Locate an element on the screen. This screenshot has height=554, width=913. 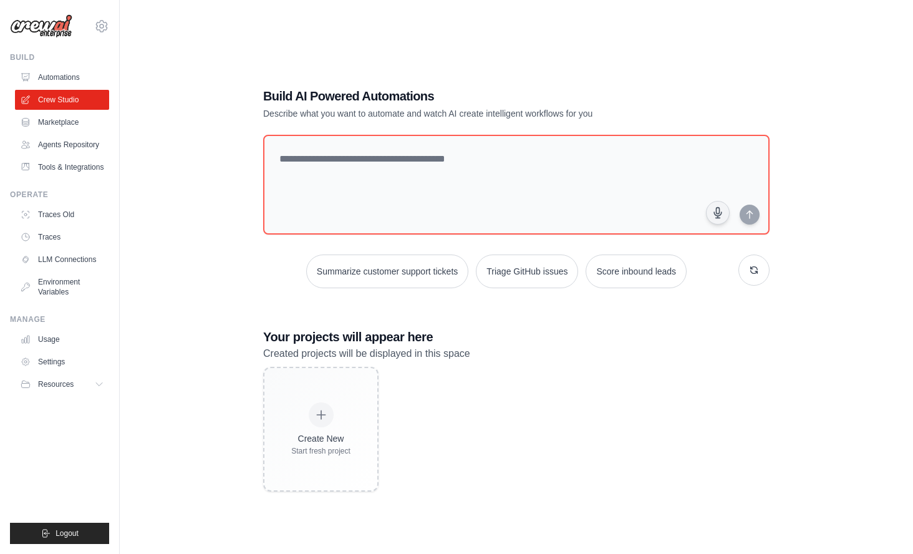
span: Logout is located at coordinates (67, 533).